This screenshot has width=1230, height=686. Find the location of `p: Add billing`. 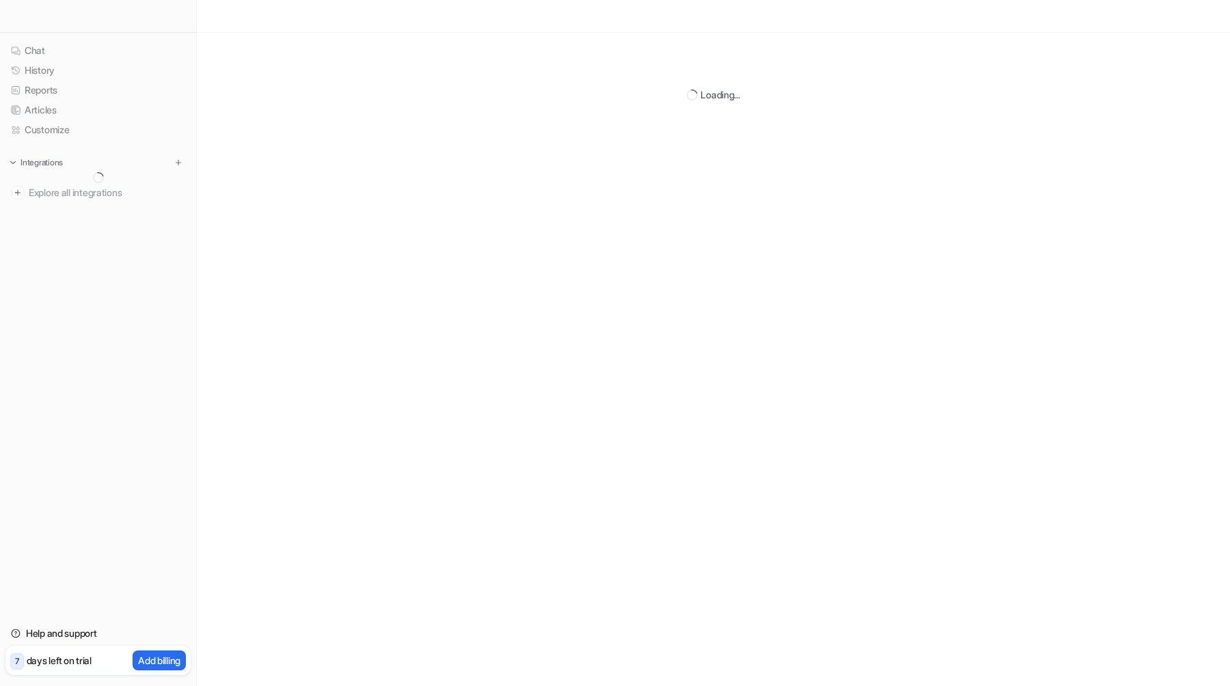

p: Add billing is located at coordinates (159, 660).